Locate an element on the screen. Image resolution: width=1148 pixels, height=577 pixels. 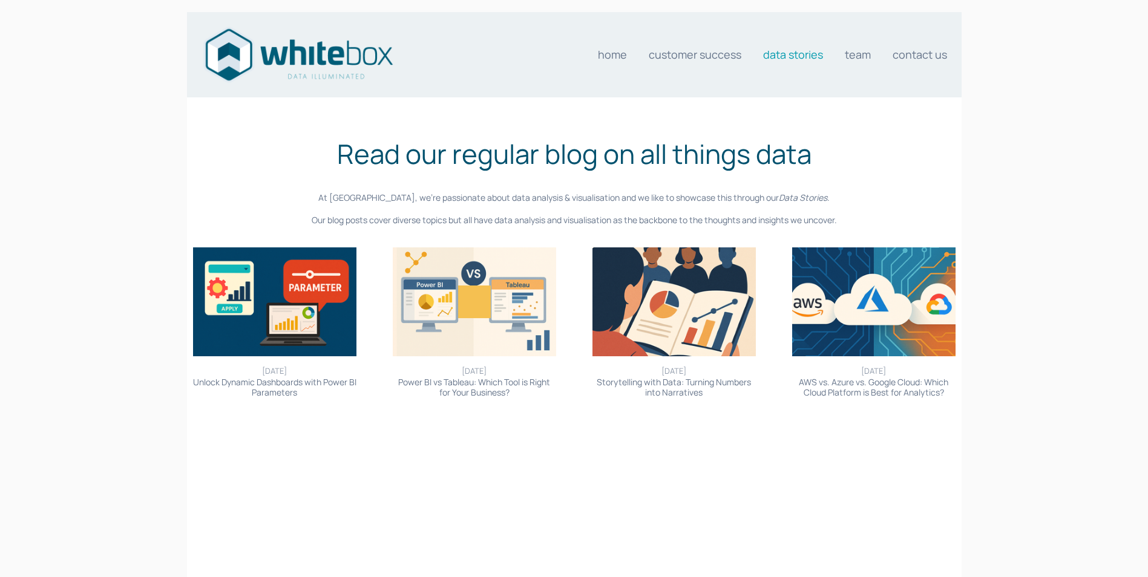
img: Storytelling with Data: Turning Numbers into Narratives is located at coordinates (674, 302).